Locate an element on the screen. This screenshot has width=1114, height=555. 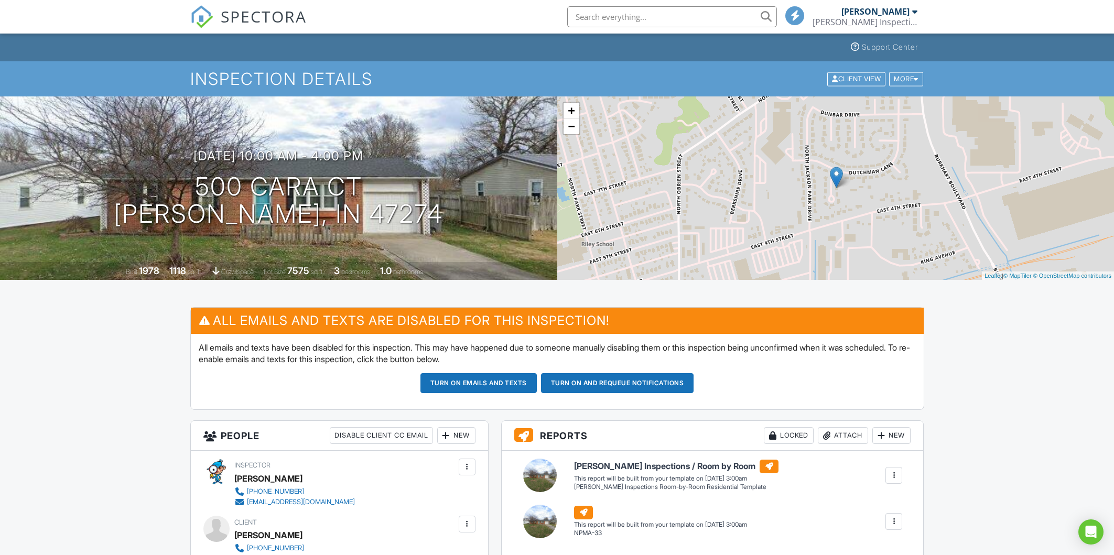
h3: Reports is located at coordinates (712, 436).